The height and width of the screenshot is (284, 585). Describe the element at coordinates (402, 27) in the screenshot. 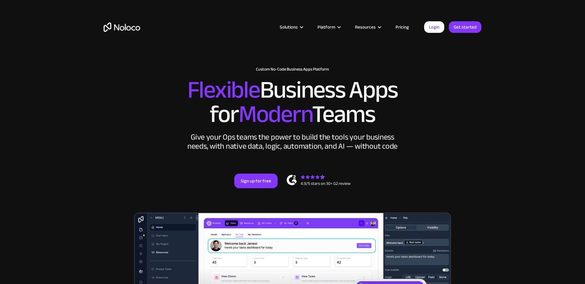

I see `a: Pricing` at that location.